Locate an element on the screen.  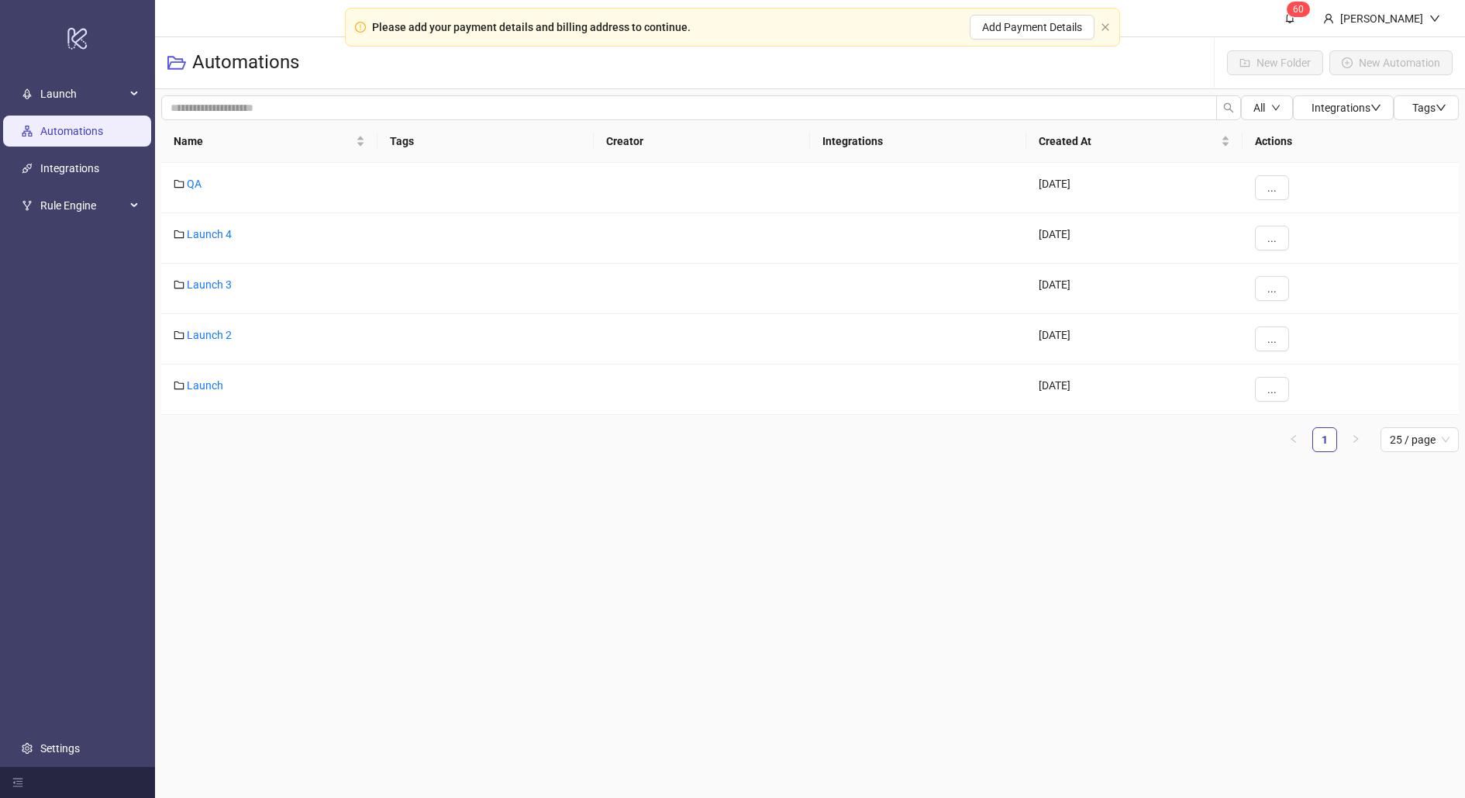
a: Integrations is located at coordinates (70, 168).